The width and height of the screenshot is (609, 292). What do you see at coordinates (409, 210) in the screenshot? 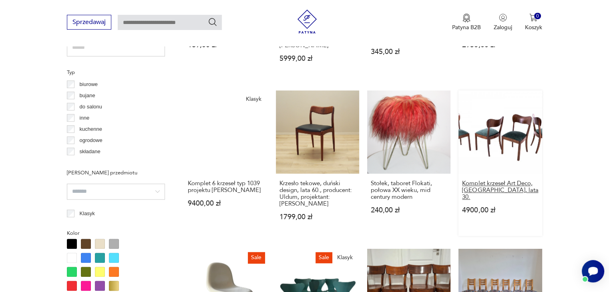
I see `p: 240,00 zł` at bounding box center [409, 210].